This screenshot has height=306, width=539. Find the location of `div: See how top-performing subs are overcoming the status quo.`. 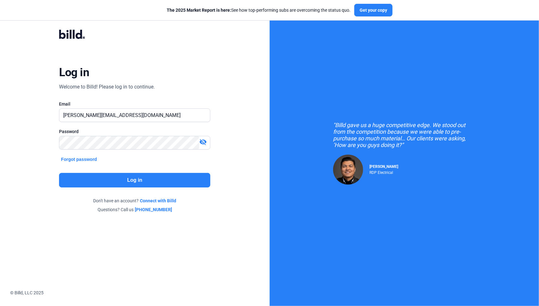

div: See how top-performing subs are overcoming the status quo. is located at coordinates (259, 10).